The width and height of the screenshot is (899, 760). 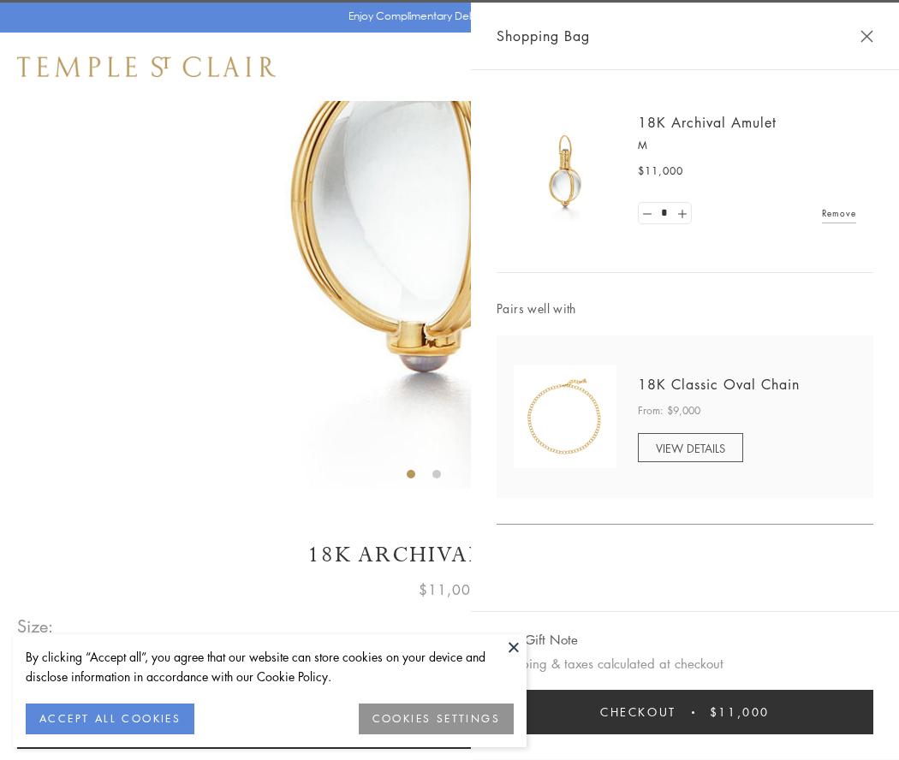 What do you see at coordinates (565, 417) in the screenshot?
I see `img: N88865-OV18` at bounding box center [565, 417].